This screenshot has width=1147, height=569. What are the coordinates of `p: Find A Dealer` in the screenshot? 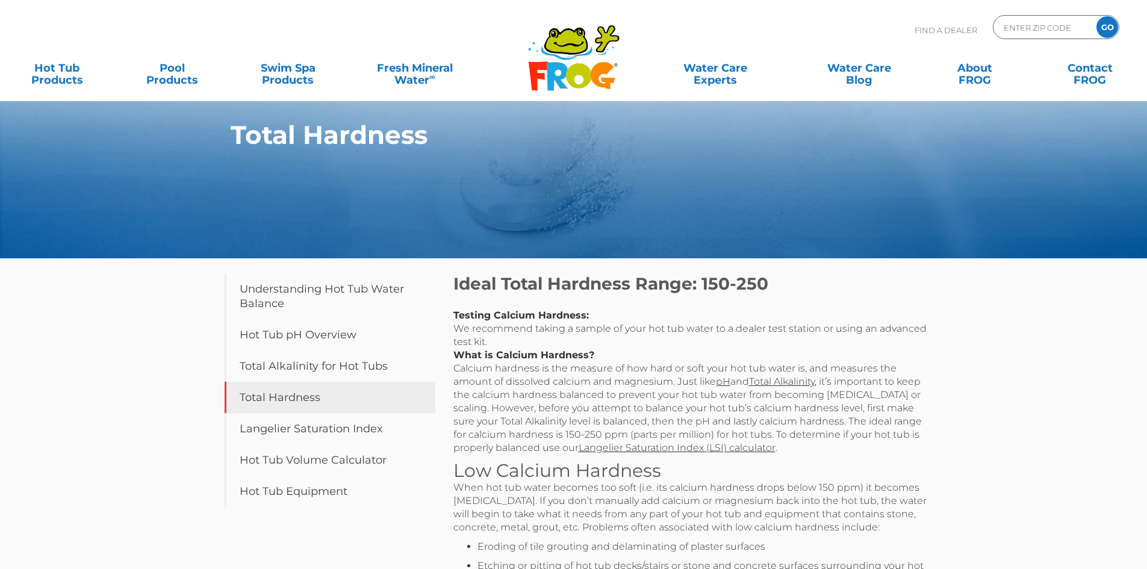 It's located at (946, 30).